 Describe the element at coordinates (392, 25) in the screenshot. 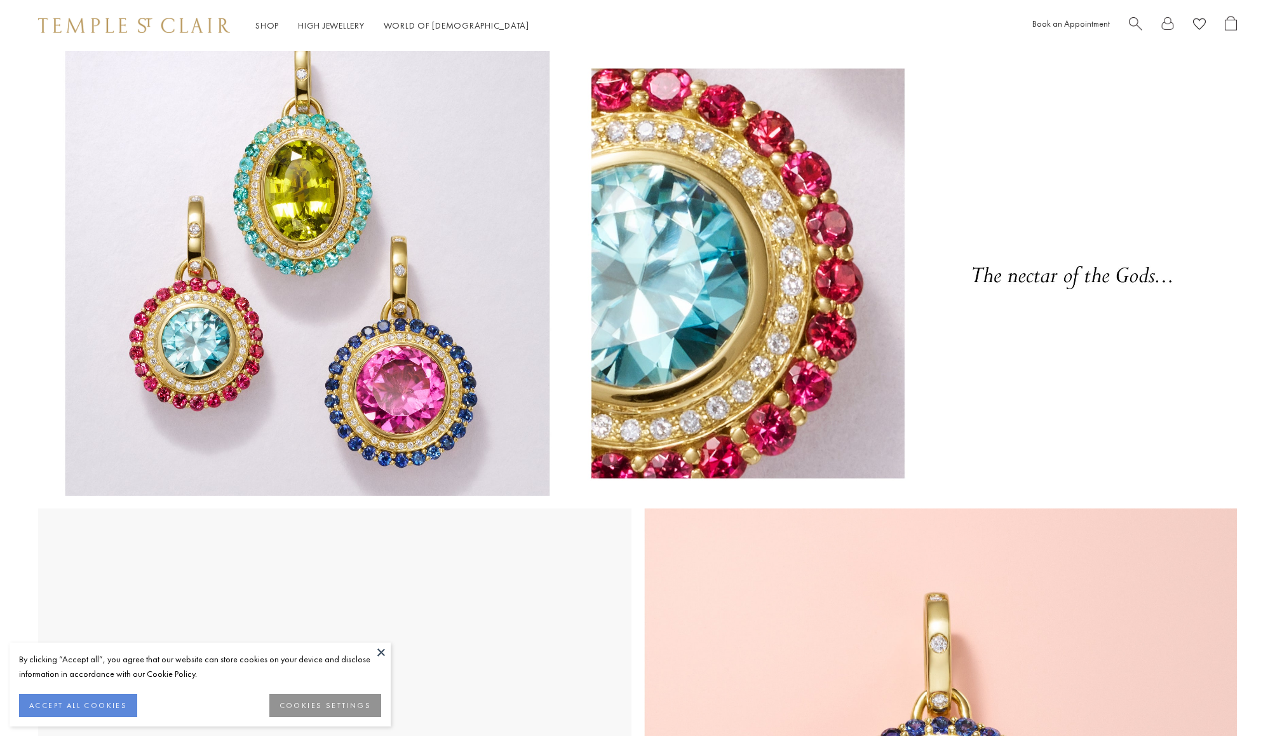

I see `nav: Main navigation` at that location.